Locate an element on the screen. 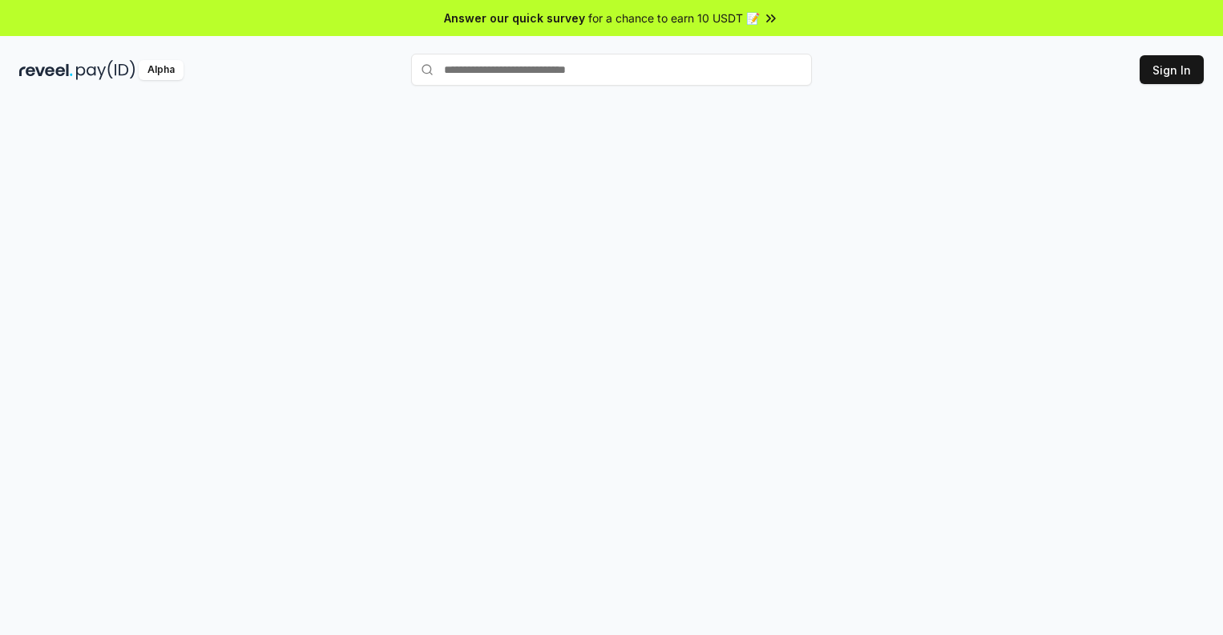 Image resolution: width=1223 pixels, height=635 pixels. button: Sign In is located at coordinates (1171, 70).